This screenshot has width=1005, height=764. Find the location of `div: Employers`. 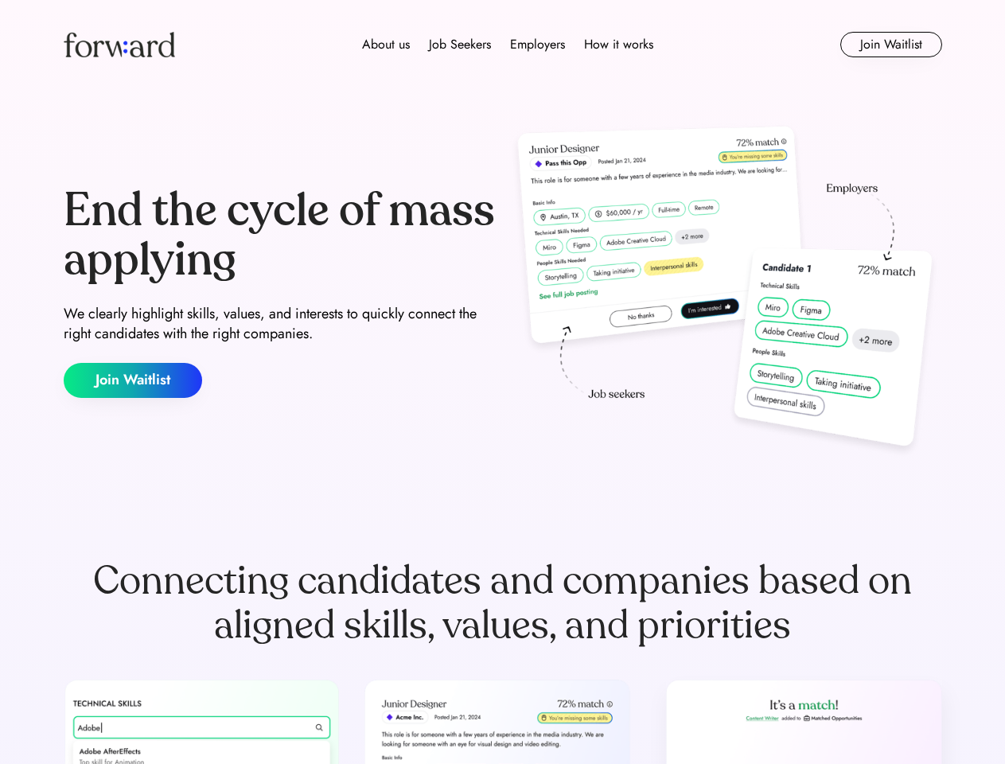

div: Employers is located at coordinates (537, 45).